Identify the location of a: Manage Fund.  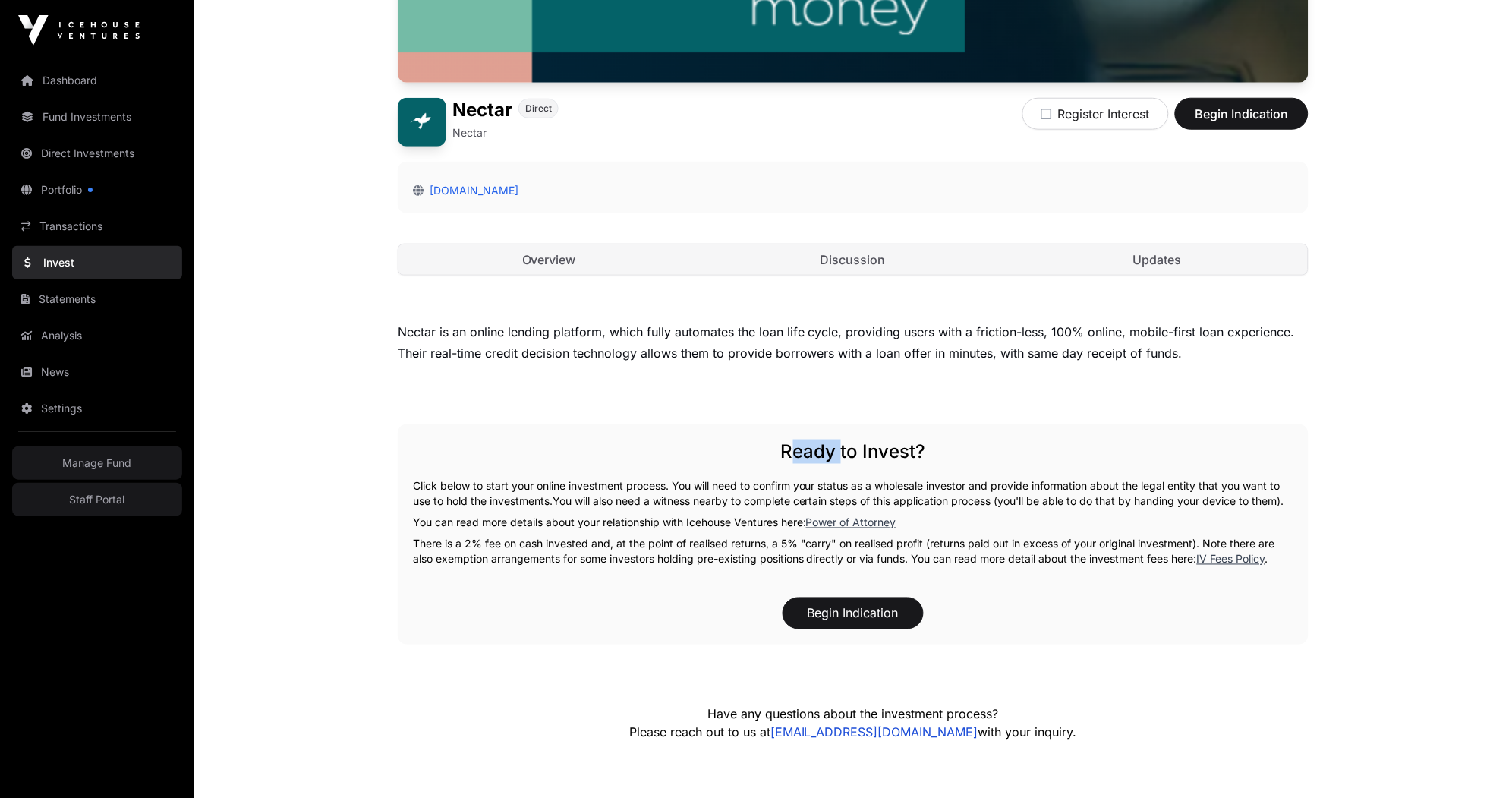
(97, 463).